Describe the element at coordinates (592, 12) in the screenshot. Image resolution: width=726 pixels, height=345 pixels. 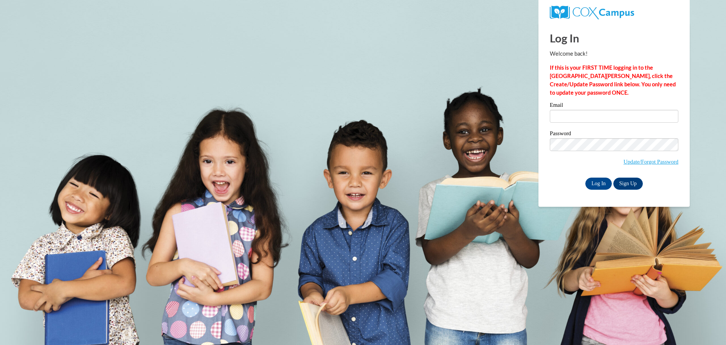
I see `a: COX Campus` at that location.